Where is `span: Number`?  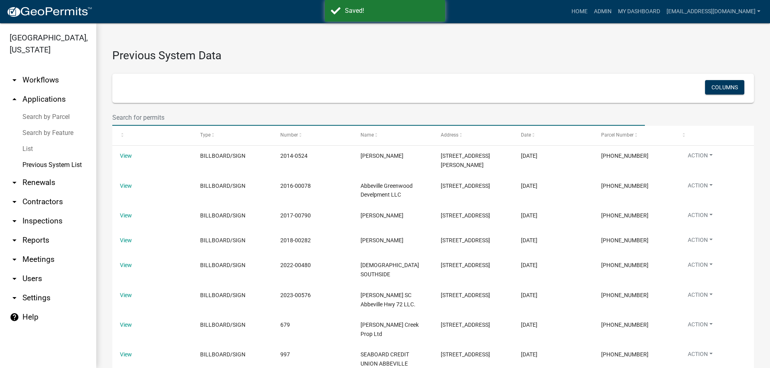
span: Number is located at coordinates (289, 135).